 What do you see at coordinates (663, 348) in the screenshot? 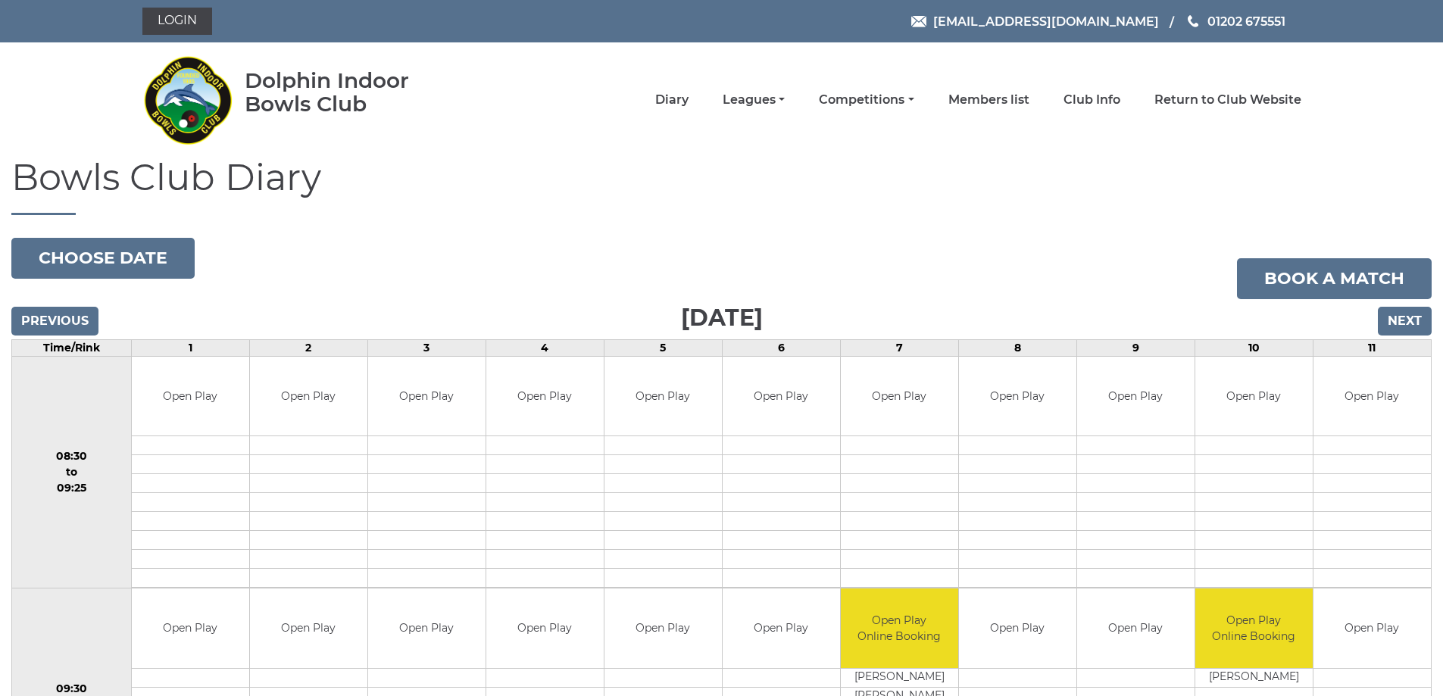
I see `td: 5` at bounding box center [663, 348].